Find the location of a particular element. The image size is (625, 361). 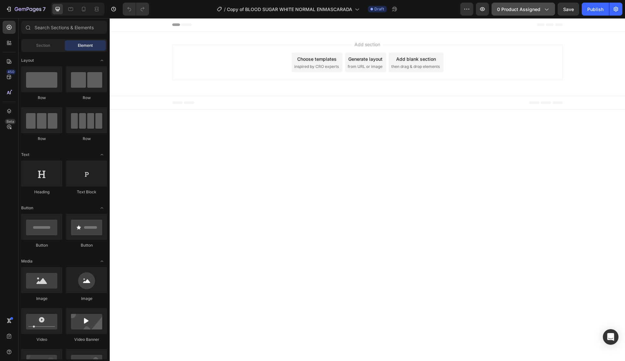

div: Video Banner is located at coordinates (87, 340).